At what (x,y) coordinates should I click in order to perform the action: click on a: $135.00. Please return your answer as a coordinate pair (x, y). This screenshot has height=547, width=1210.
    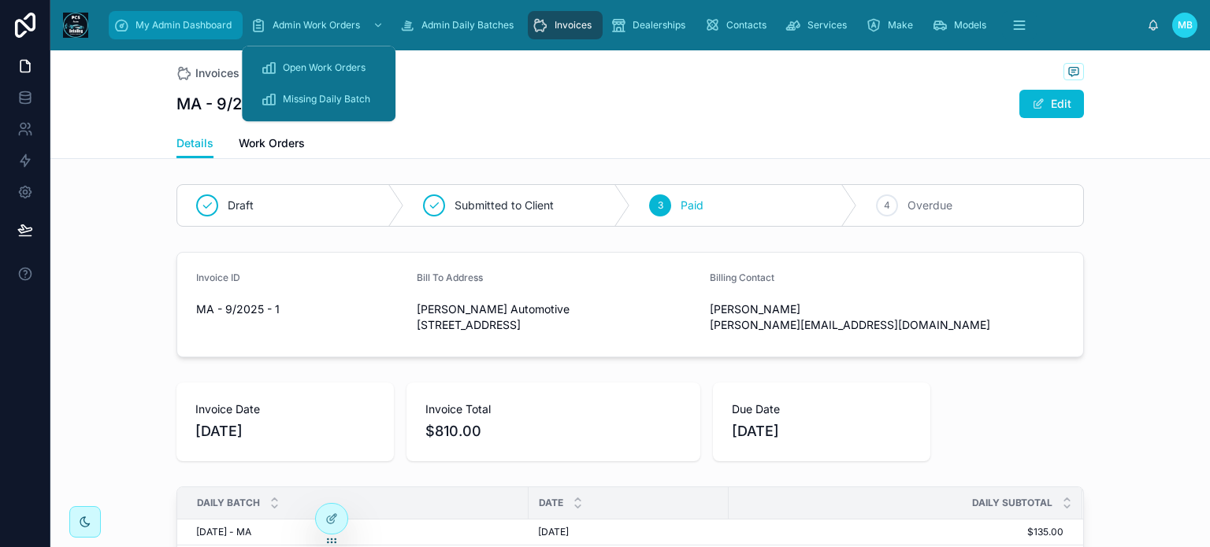
    Looking at the image, I should click on (896, 532).